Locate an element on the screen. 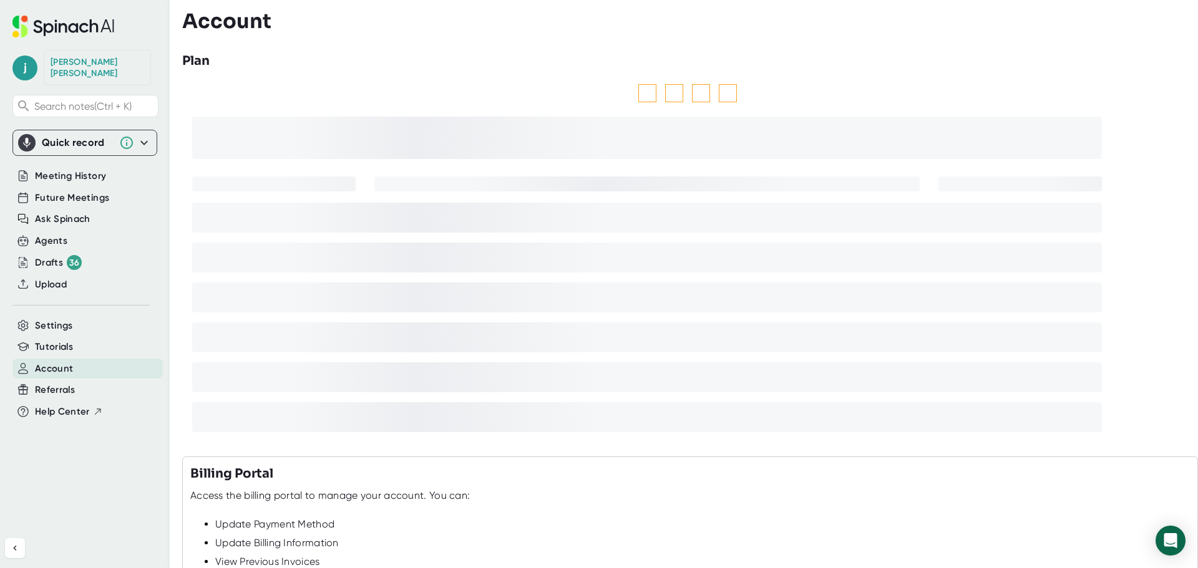  button: Meeting History is located at coordinates (71, 176).